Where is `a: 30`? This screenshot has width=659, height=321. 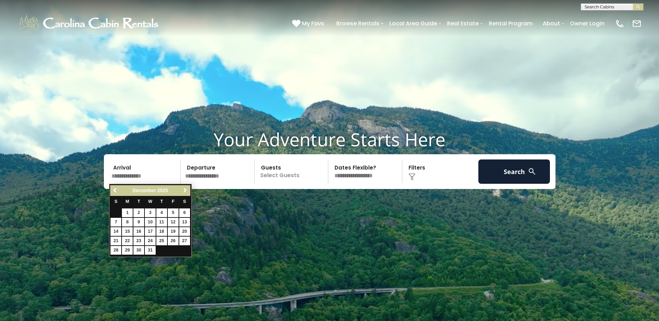 a: 30 is located at coordinates (139, 250).